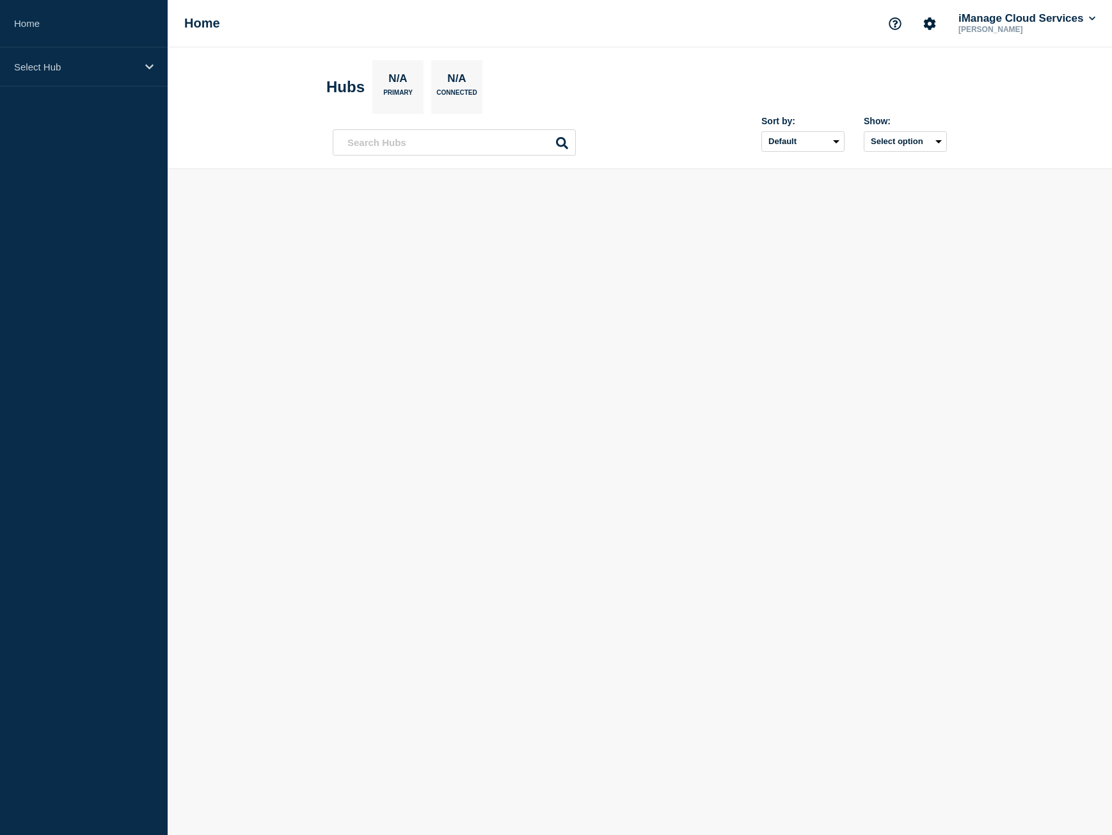 This screenshot has height=835, width=1112. What do you see at coordinates (398, 95) in the screenshot?
I see `p: Primary` at bounding box center [398, 95].